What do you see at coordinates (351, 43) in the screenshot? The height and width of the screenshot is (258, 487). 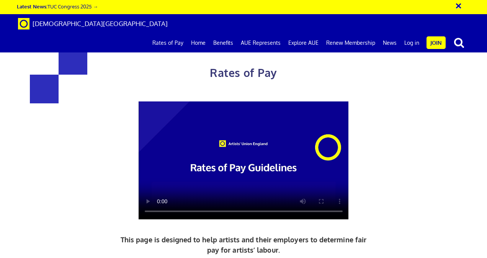 I see `a: Renew Membership` at bounding box center [351, 43].